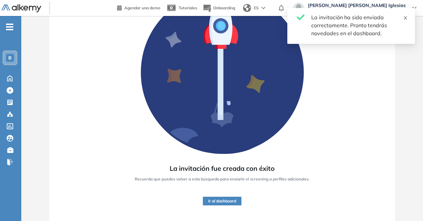 This screenshot has width=423, height=221. What do you see at coordinates (188, 8) in the screenshot?
I see `span: Tutoriales` at bounding box center [188, 8].